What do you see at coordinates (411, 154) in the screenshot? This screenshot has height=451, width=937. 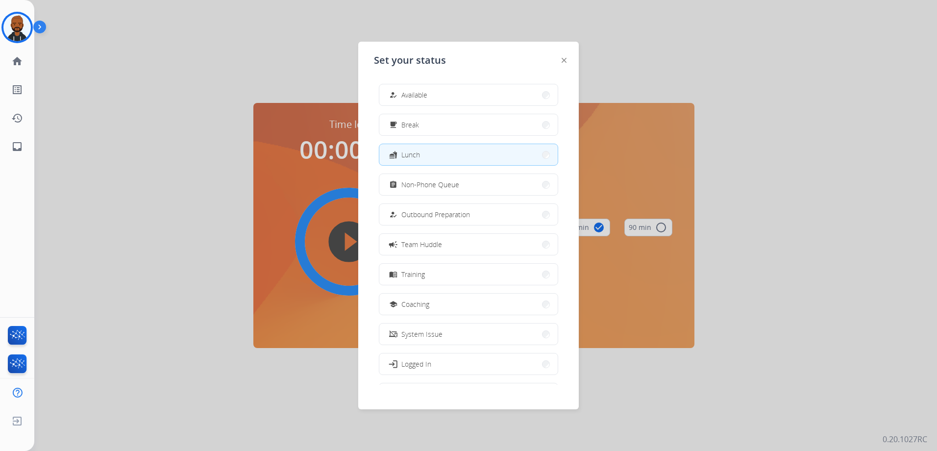 I see `span: Lunch` at bounding box center [411, 154].